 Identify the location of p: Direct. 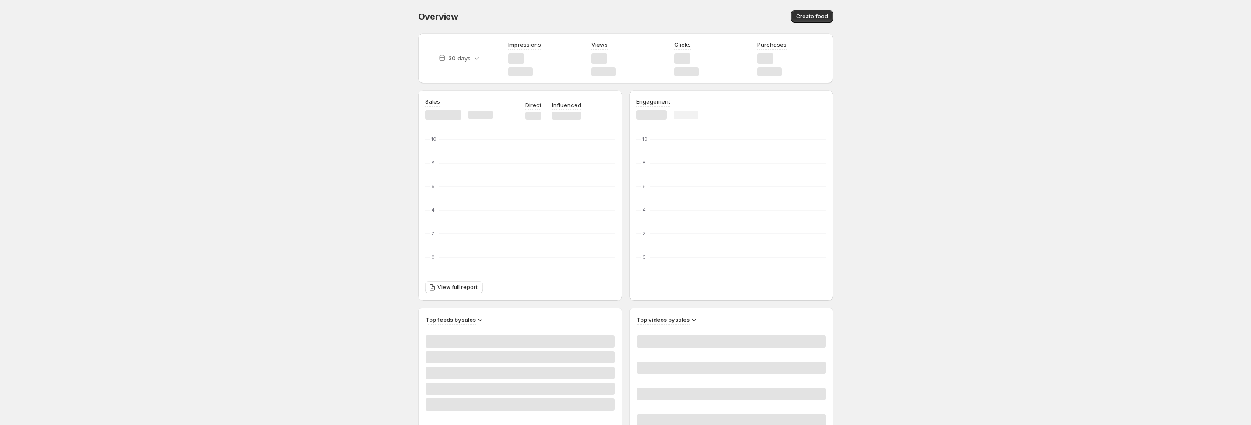
(533, 105).